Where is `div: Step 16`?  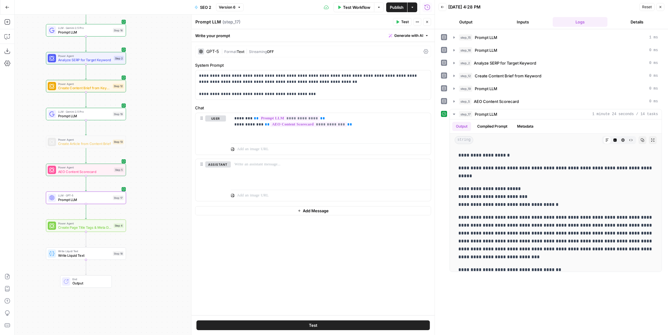
div: Step 16 is located at coordinates (118, 30).